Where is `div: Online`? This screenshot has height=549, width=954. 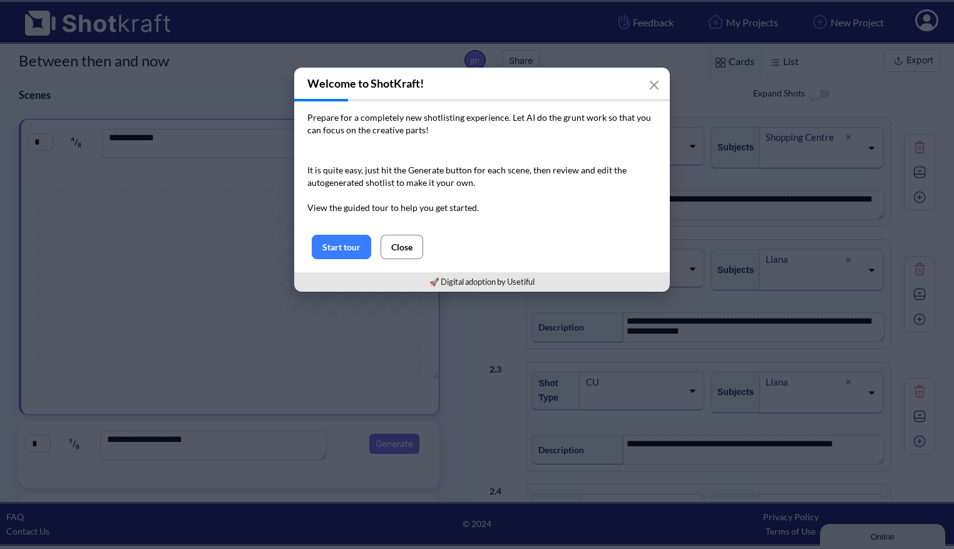 div: Online is located at coordinates (63, 15).